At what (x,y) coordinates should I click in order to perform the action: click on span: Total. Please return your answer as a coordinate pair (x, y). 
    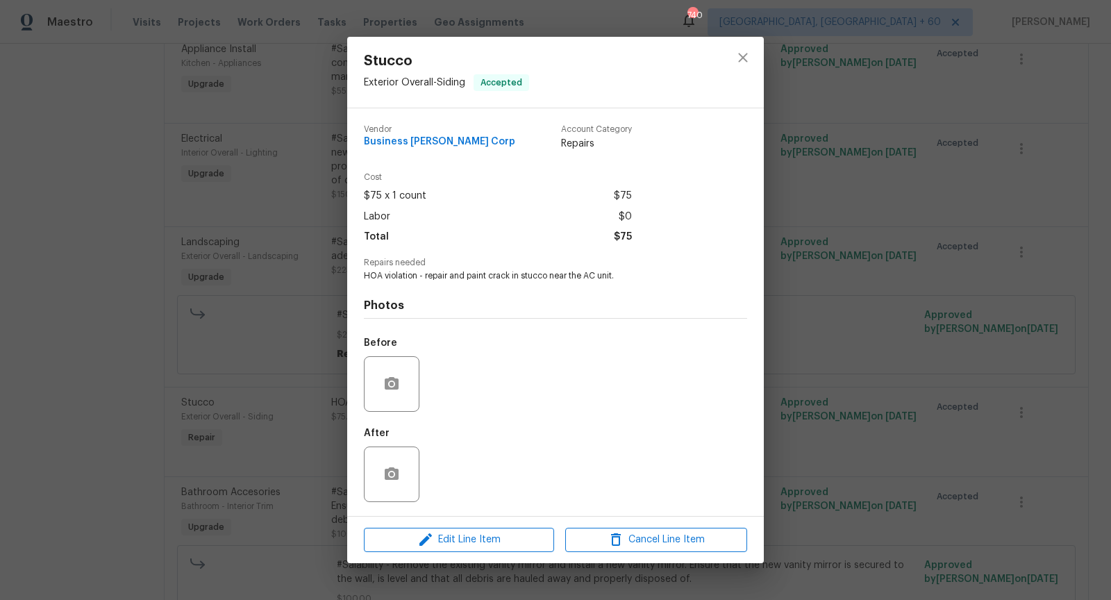
    Looking at the image, I should click on (376, 237).